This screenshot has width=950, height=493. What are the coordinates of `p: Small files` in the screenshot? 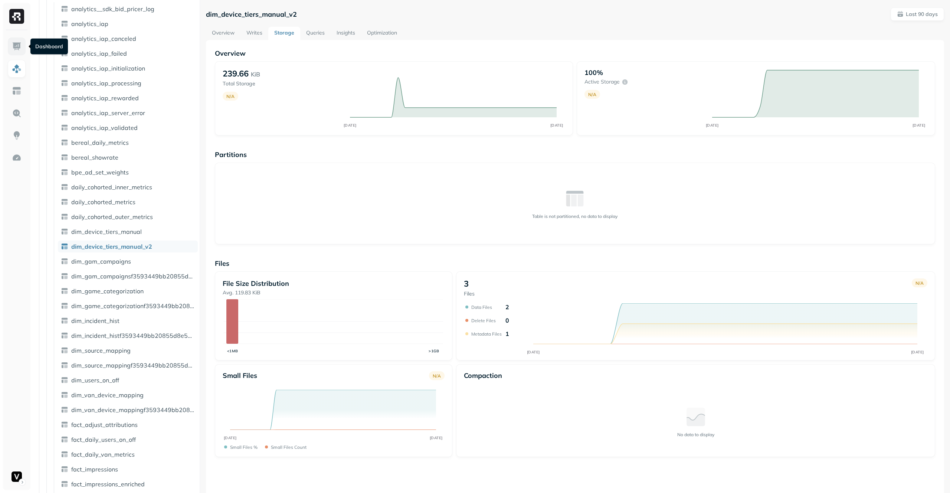 It's located at (240, 375).